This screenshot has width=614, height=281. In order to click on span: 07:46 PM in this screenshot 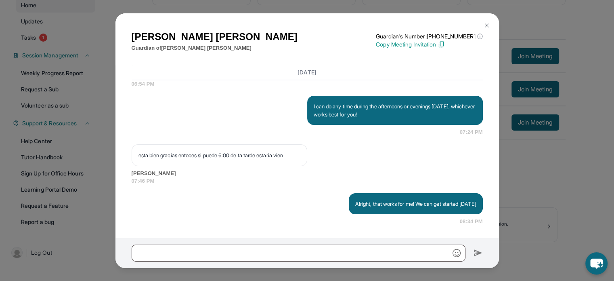, I will do `click(307, 181)`.